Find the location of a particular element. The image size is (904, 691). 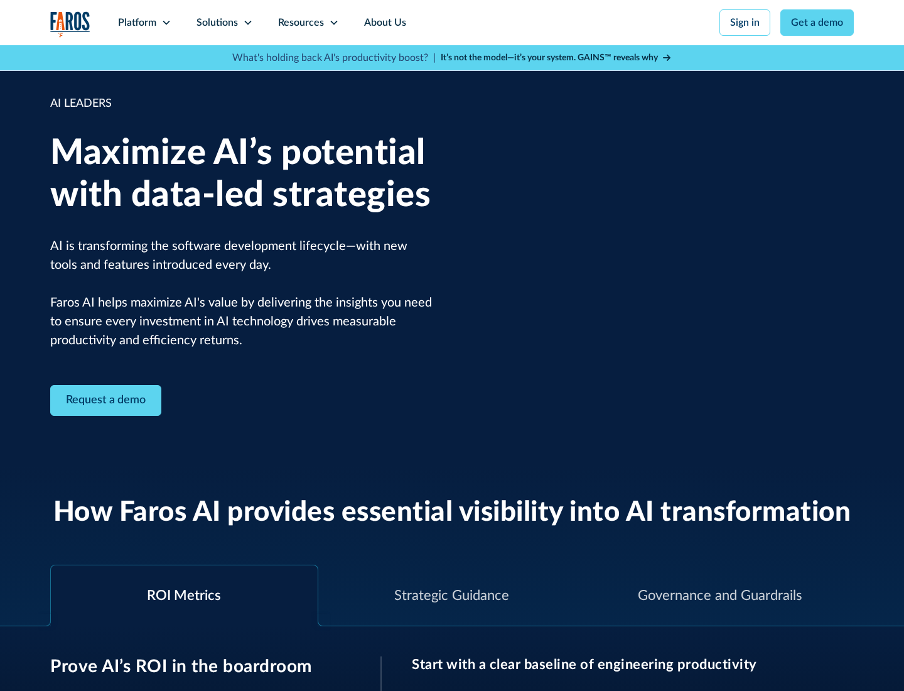

h2: How Faros AI provides essential visibility into AI transformation is located at coordinates (452, 512).